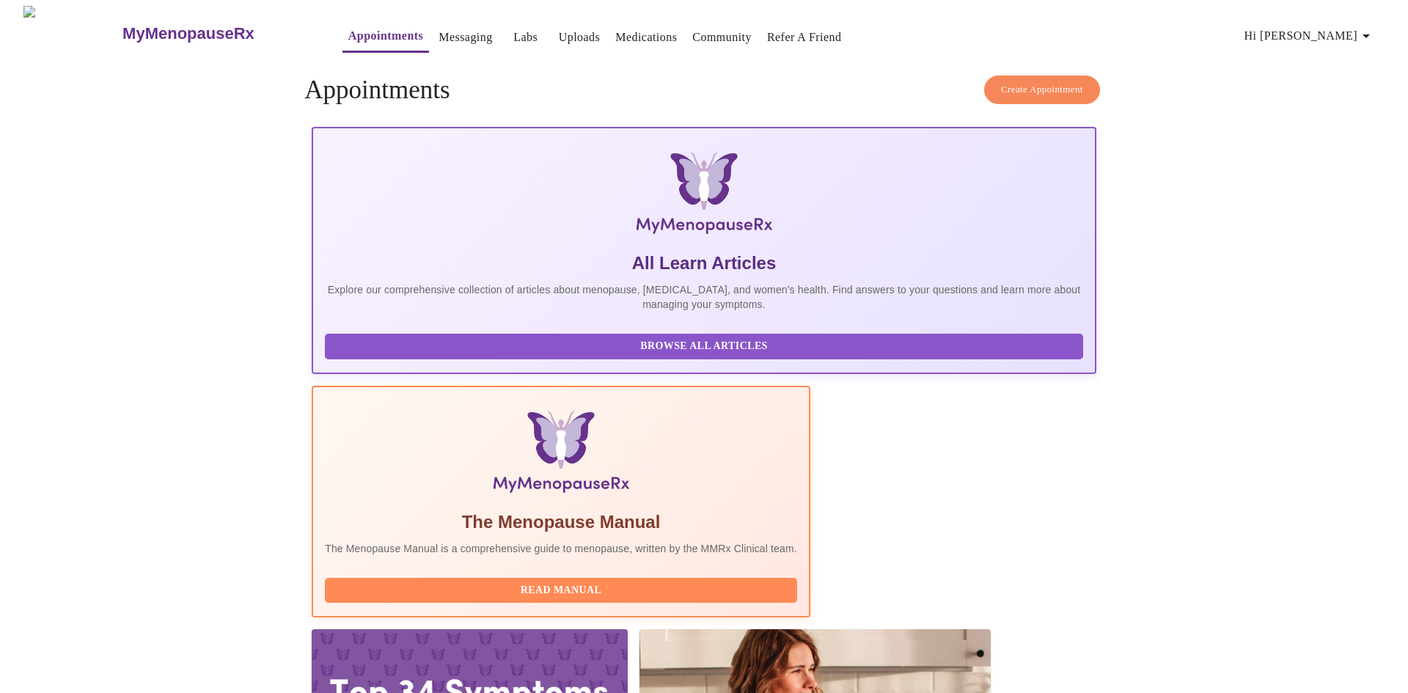  Describe the element at coordinates (579, 37) in the screenshot. I see `a: Uploads` at that location.